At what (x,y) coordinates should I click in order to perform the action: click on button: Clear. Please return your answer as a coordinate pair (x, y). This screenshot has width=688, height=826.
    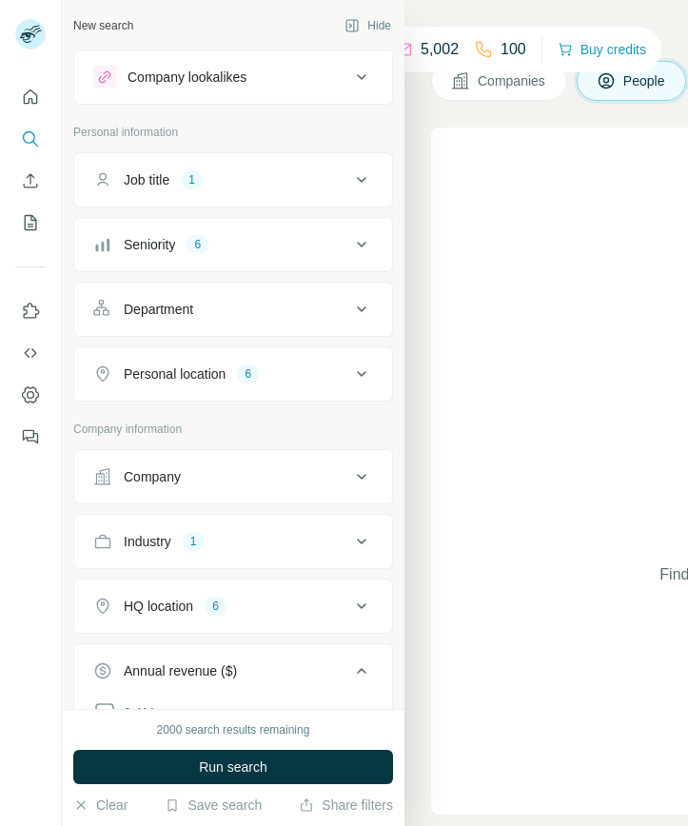
    Looking at the image, I should click on (100, 805).